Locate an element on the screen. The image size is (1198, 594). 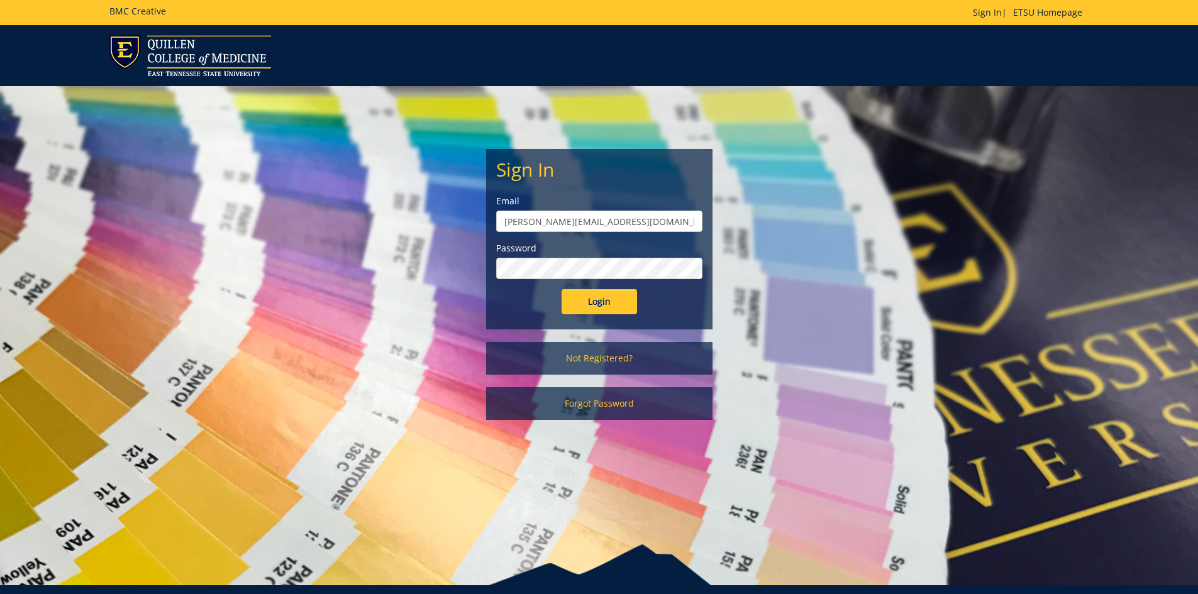
a: Not Registered? is located at coordinates (599, 358).